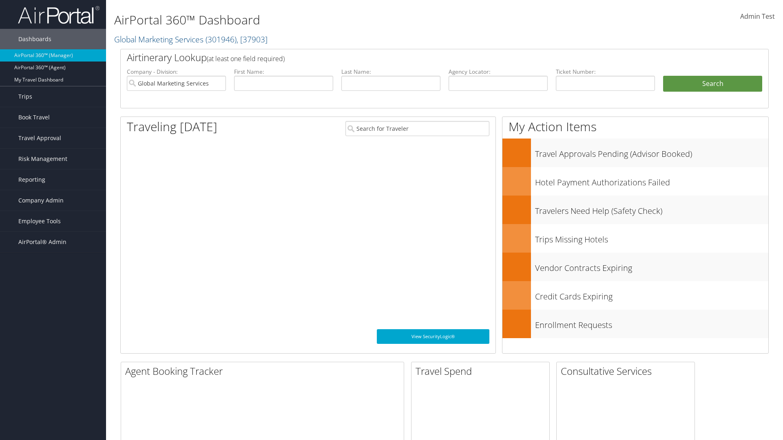 The image size is (783, 440). What do you see at coordinates (635, 153) in the screenshot?
I see `a: Travel Approvals Pending (Advisor Booked)` at bounding box center [635, 153].